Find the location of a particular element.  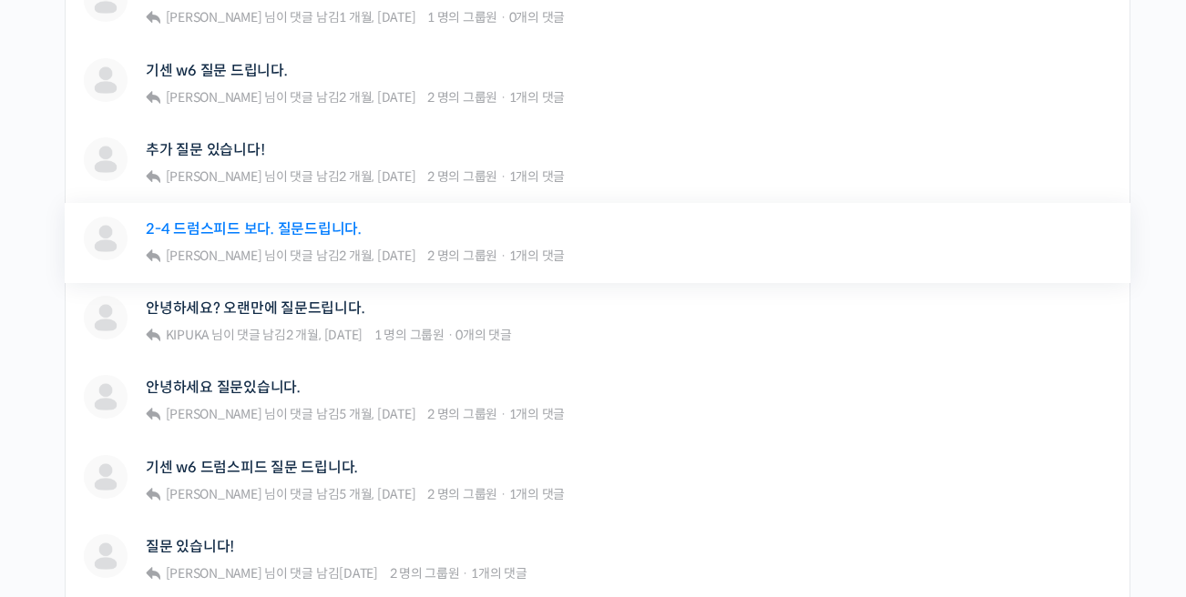

a: 설정 is located at coordinates (292, 469).